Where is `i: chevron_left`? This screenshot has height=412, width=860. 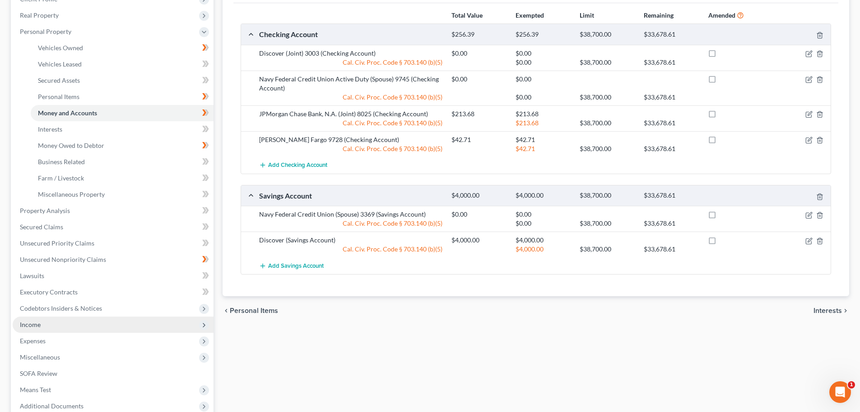
i: chevron_left is located at coordinates (226, 310).